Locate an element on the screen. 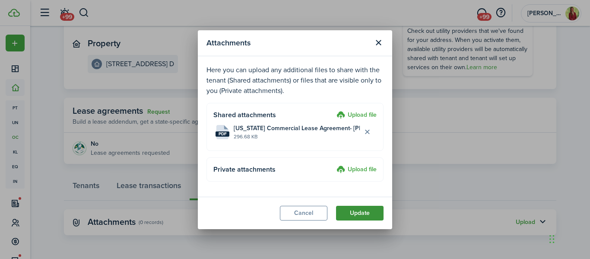  file-icon: File is located at coordinates (222, 132).